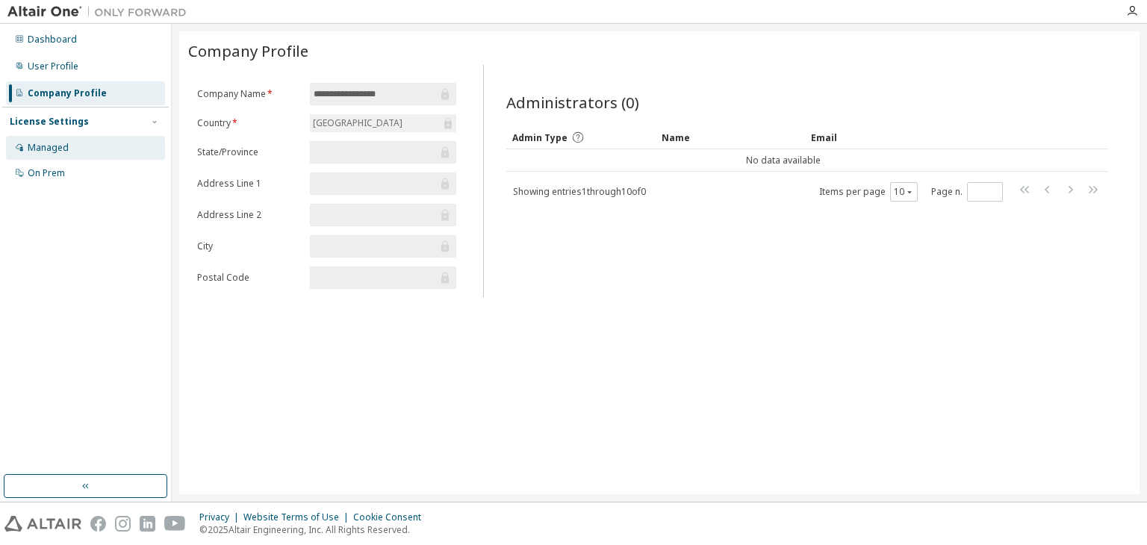  Describe the element at coordinates (52, 40) in the screenshot. I see `div: Dashboard` at that location.